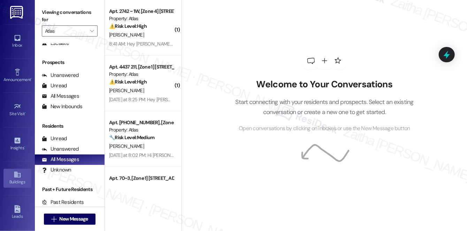 Image resolution: width=467 pixels, height=231 pixels. What do you see at coordinates (17, 12) in the screenshot?
I see `img: ResiDesk Logo` at bounding box center [17, 12].